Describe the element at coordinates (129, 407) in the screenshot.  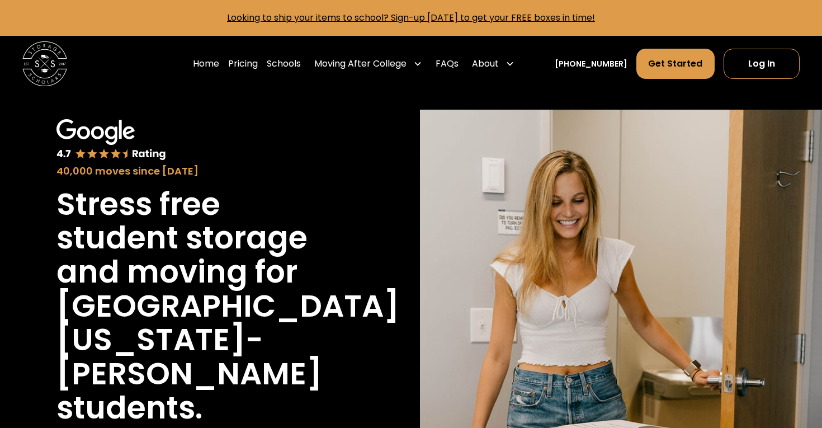
I see `h1: students.` at that location.